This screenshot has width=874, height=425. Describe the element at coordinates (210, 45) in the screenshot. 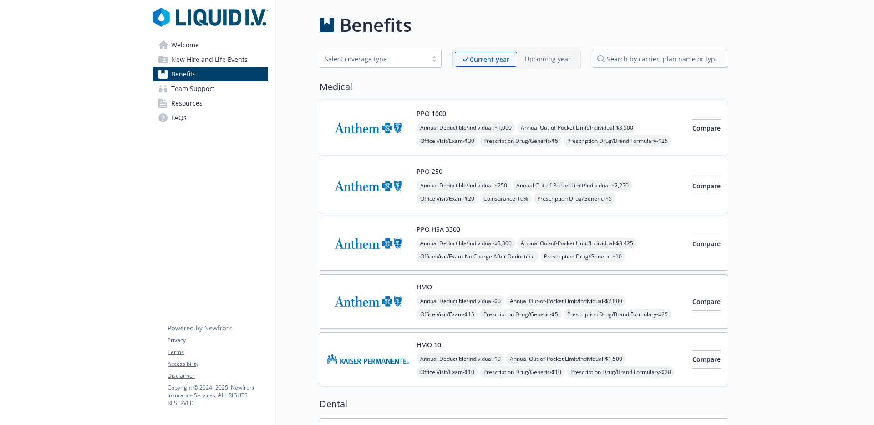

I see `a: Welcome` at that location.